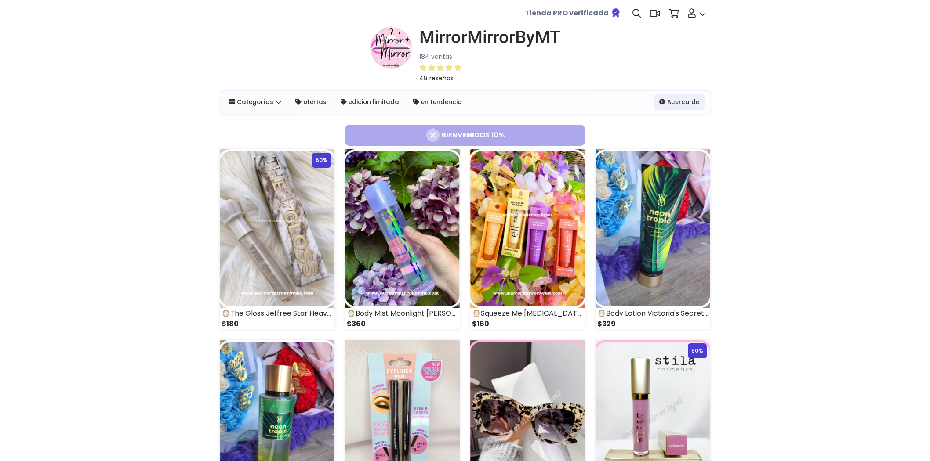 The width and height of the screenshot is (930, 461). What do you see at coordinates (653, 229) in the screenshot?
I see `img: small_1747872314273.png` at bounding box center [653, 229].